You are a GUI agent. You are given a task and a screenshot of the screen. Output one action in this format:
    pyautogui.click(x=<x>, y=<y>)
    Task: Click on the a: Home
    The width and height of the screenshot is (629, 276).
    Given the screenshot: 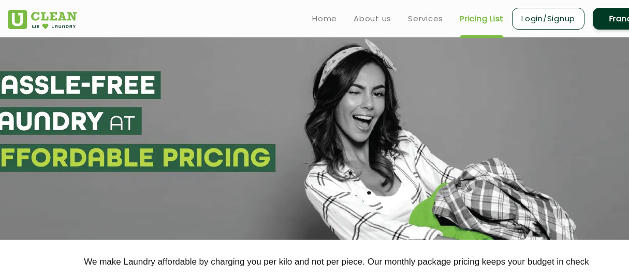 What is the action you would take?
    pyautogui.click(x=325, y=19)
    